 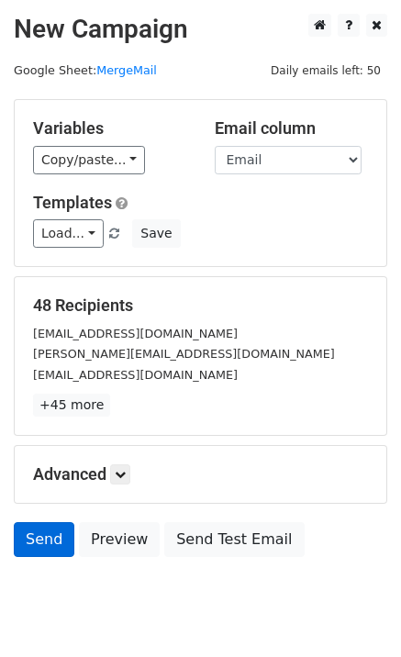 What do you see at coordinates (119, 539) in the screenshot?
I see `a: Preview` at bounding box center [119, 539].